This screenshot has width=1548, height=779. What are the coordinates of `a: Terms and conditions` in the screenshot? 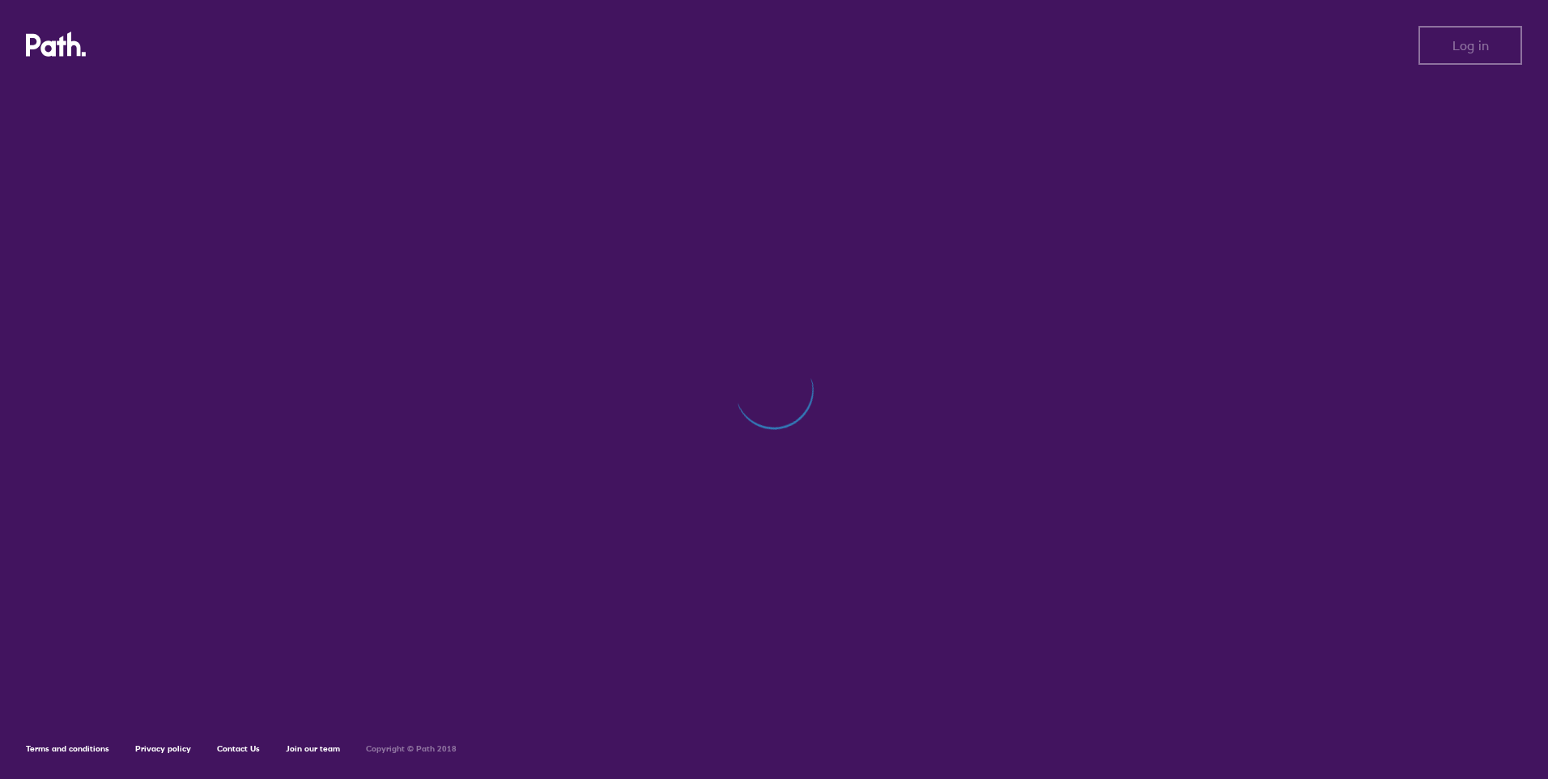 It's located at (67, 748).